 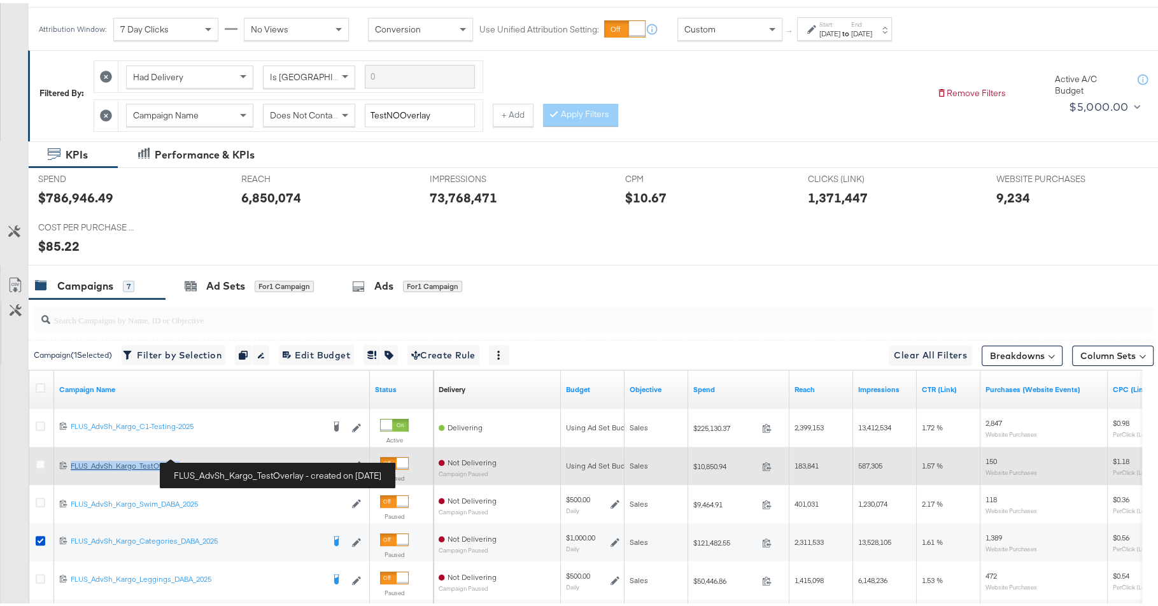 What do you see at coordinates (269, 26) in the screenshot?
I see `span: No Views` at bounding box center [269, 26].